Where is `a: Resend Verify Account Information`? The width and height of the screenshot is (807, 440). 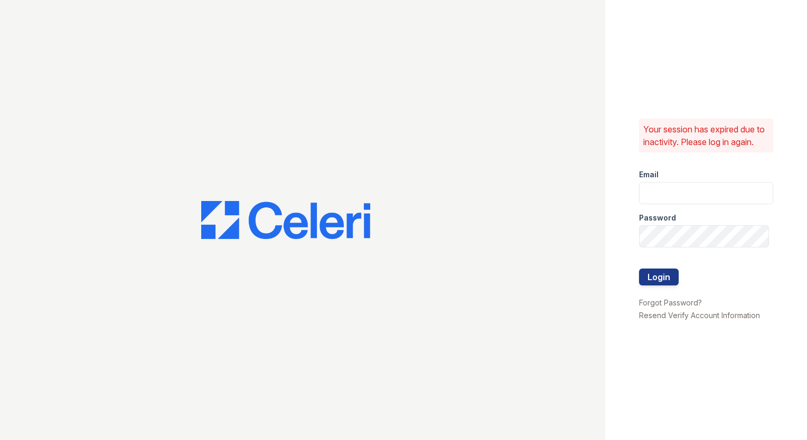 a: Resend Verify Account Information is located at coordinates (699, 315).